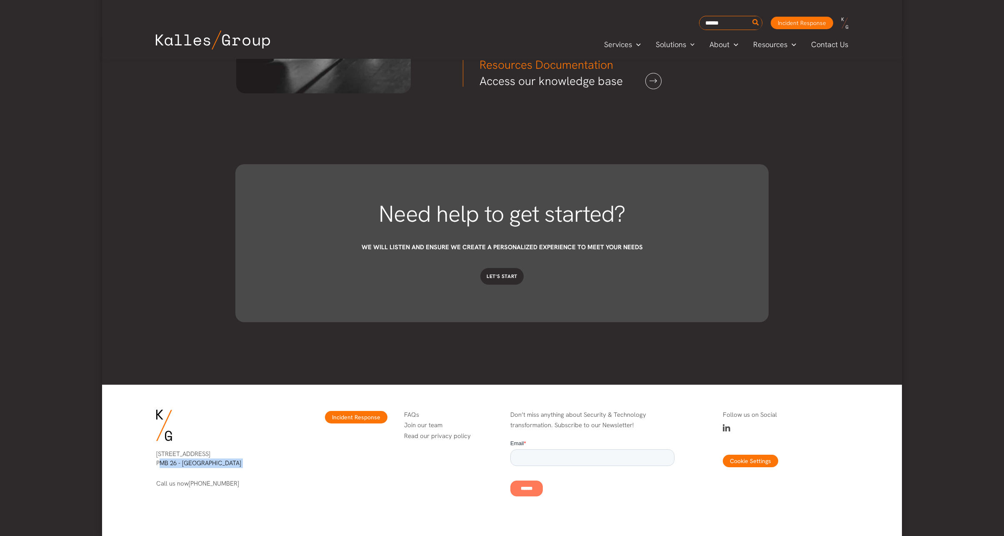  I want to click on a: Contact Us, so click(830, 45).